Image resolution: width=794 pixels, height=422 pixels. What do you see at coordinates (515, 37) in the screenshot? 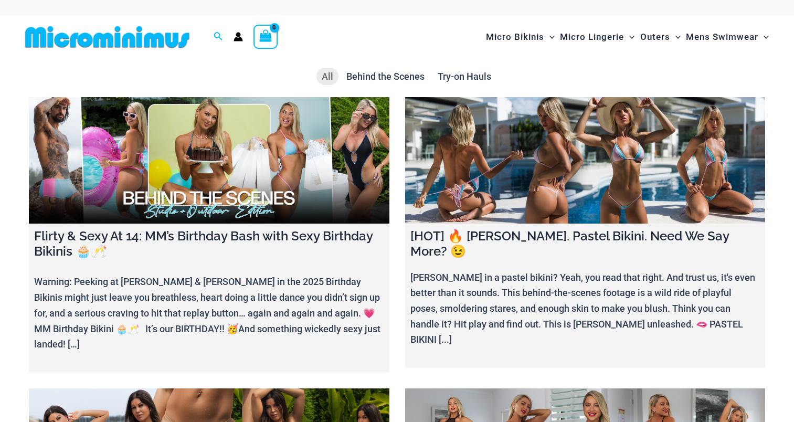
I see `span: Micro Bikinis` at bounding box center [515, 37].